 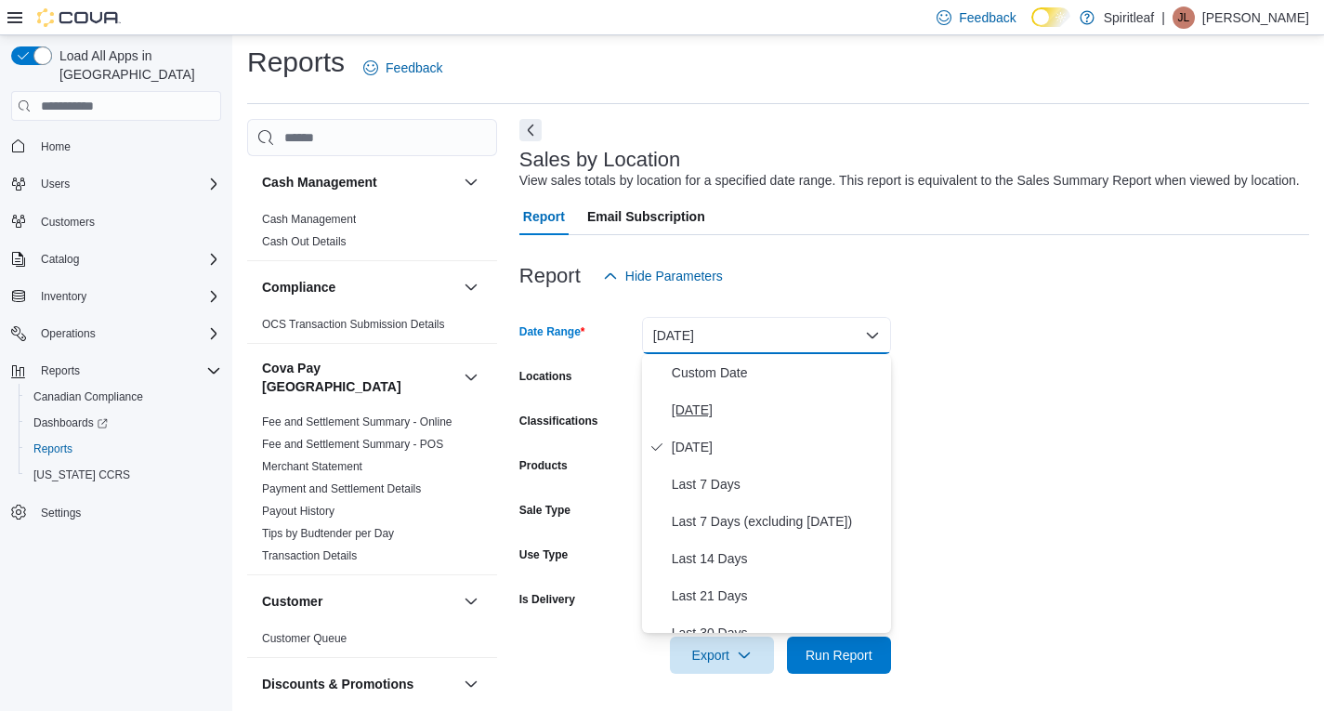 I want to click on h3: Cash Management, so click(x=320, y=182).